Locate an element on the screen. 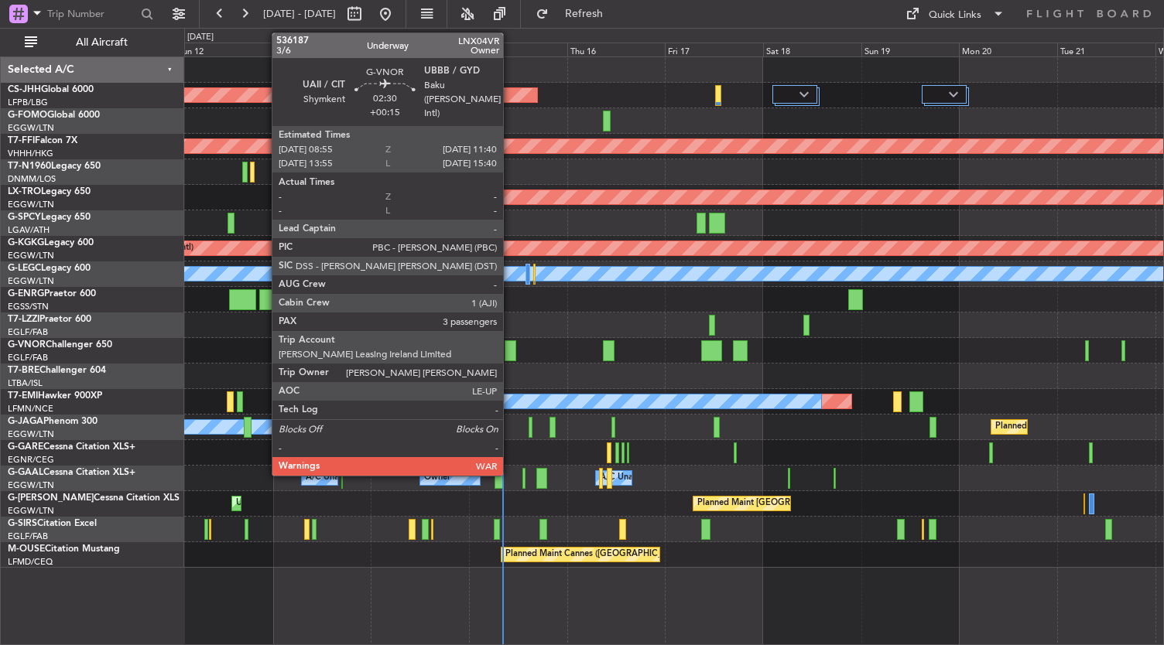 Image resolution: width=1164 pixels, height=645 pixels. a: G-GAALCessna Citation XLS+ is located at coordinates (71, 473).